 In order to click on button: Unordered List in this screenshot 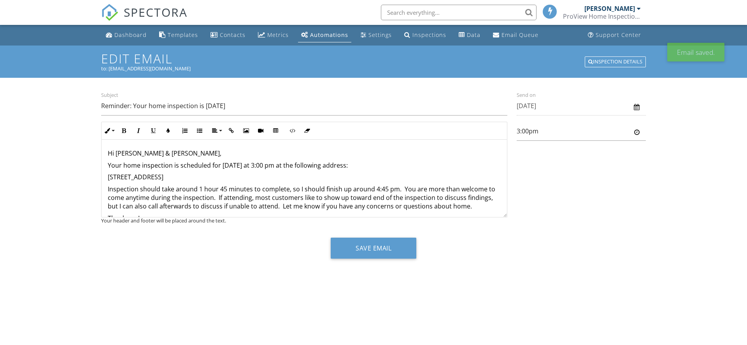, I will do `click(200, 131)`.